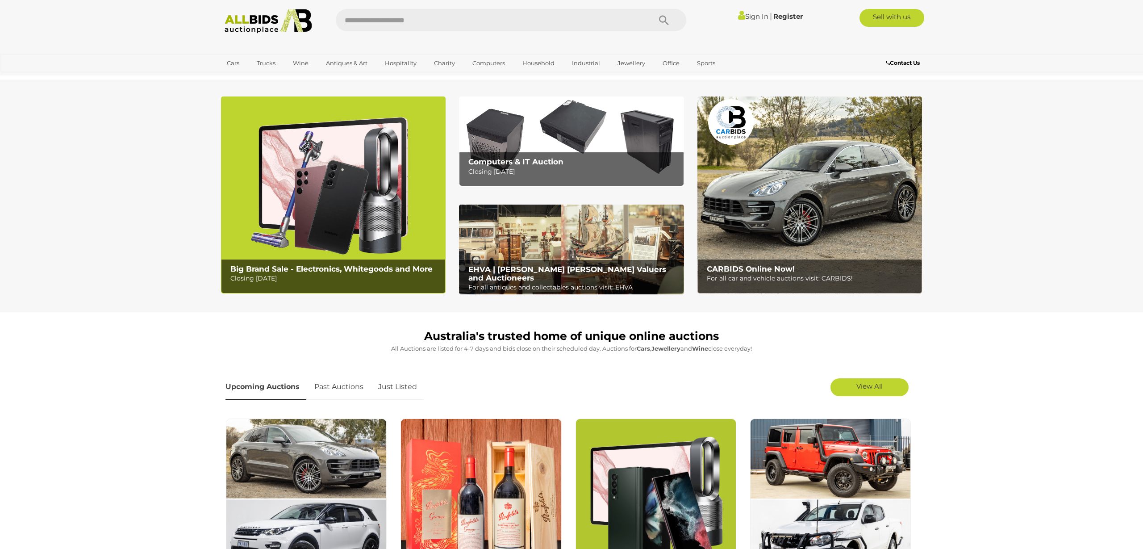  I want to click on a: View All, so click(869, 387).